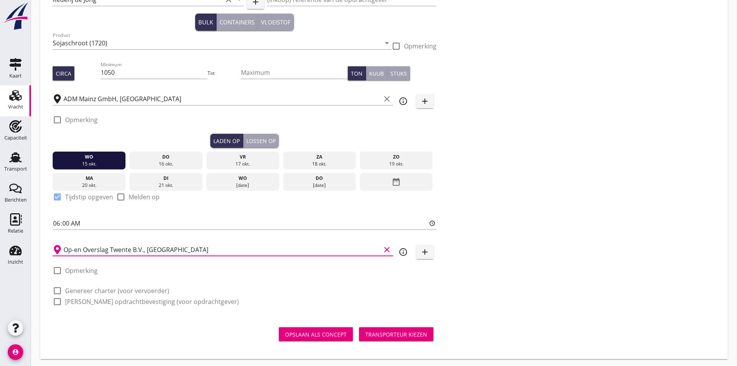  I want to click on div: ma, so click(89, 178).